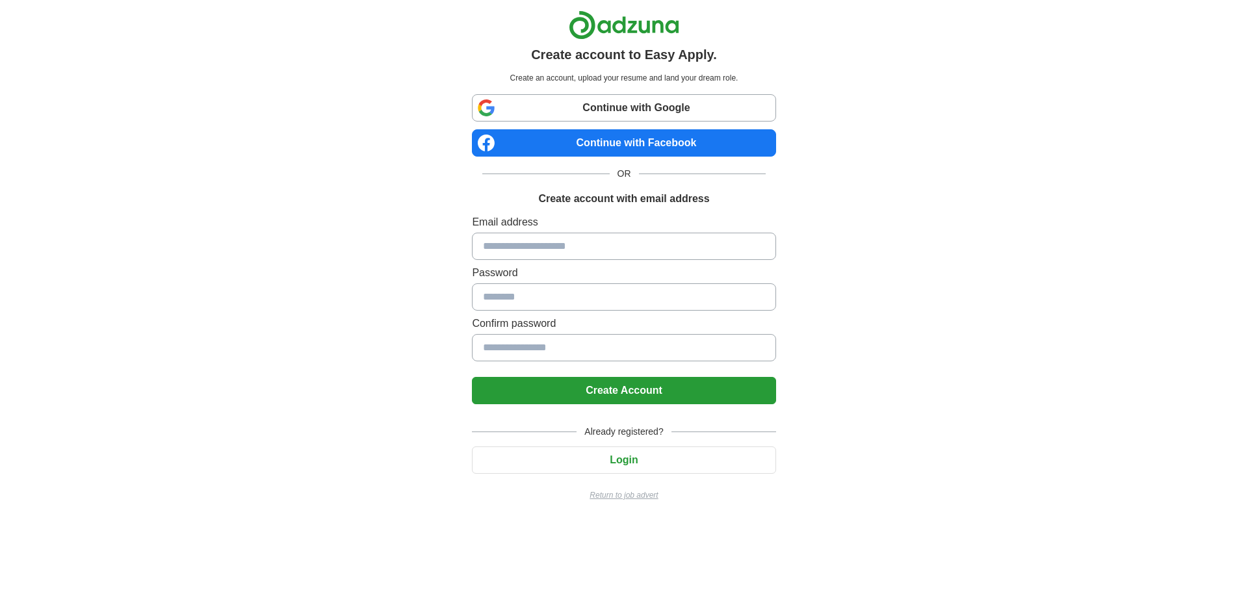  I want to click on button: Login, so click(623, 460).